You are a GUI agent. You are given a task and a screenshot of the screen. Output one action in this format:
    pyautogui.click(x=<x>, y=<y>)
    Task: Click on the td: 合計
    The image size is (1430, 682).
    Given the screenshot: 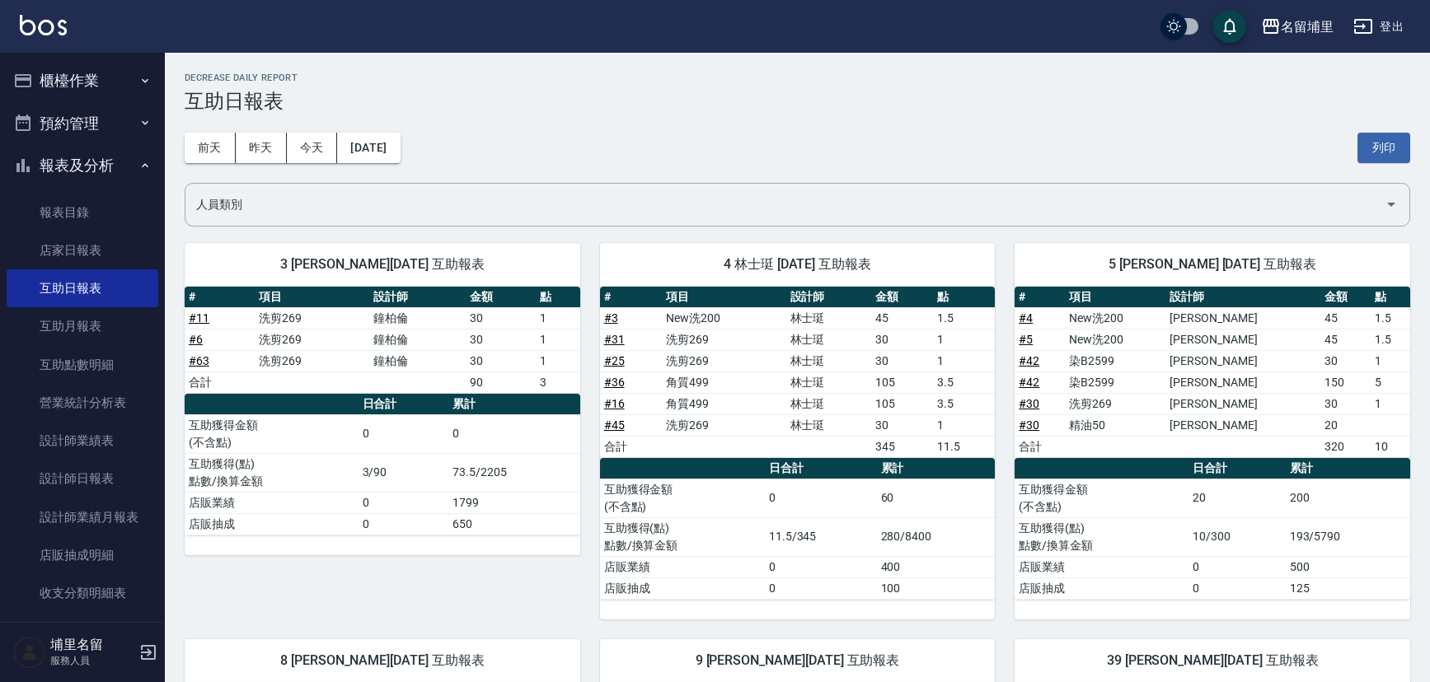 What is the action you would take?
    pyautogui.click(x=630, y=447)
    